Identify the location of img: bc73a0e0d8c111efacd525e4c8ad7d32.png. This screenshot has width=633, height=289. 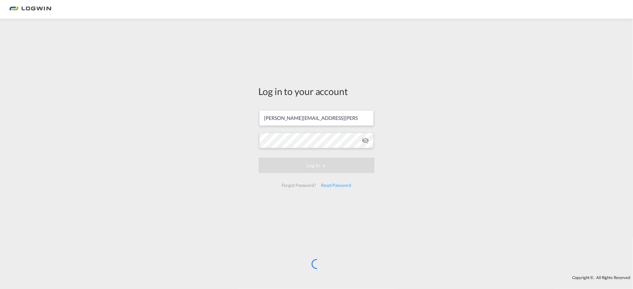
(30, 9).